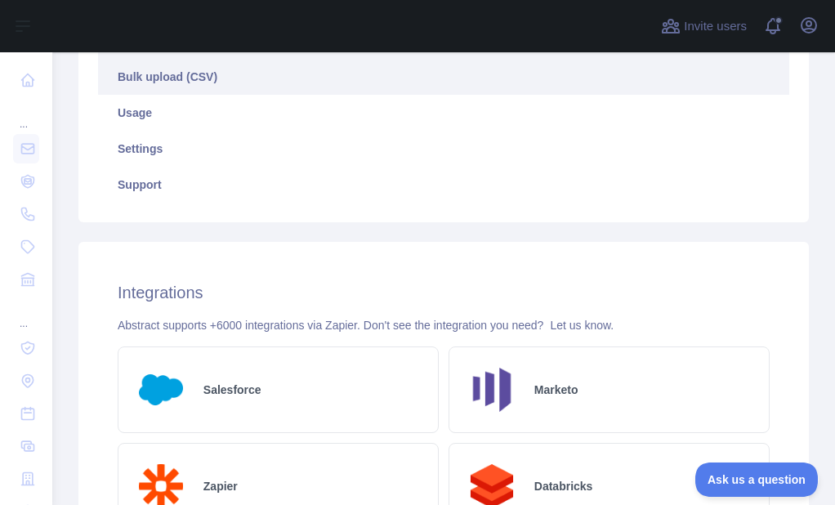 Image resolution: width=835 pixels, height=505 pixels. Describe the element at coordinates (582, 325) in the screenshot. I see `a: Let us know.` at that location.